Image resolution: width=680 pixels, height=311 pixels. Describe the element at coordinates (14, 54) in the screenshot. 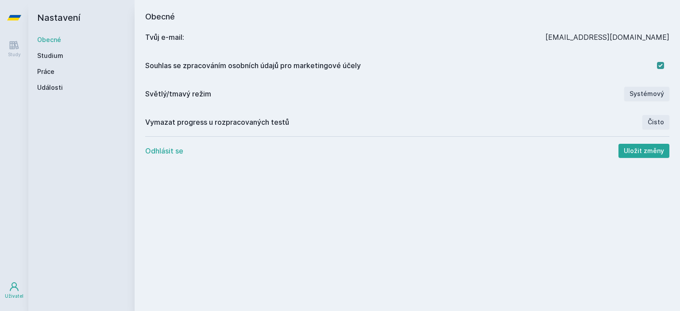

I see `div: Study` at that location.